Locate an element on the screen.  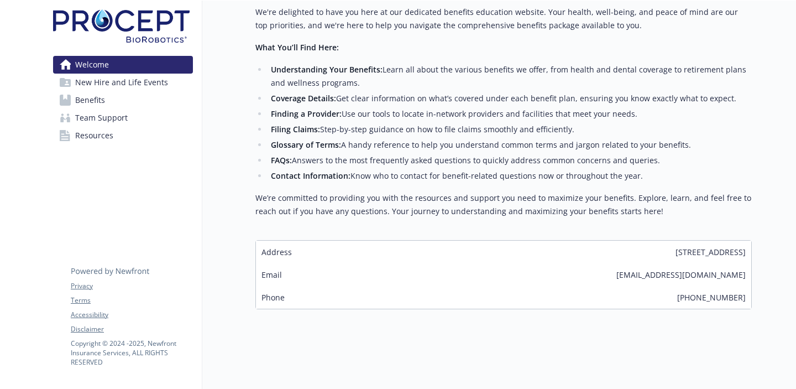
strong: Glossary of Terms: is located at coordinates (306, 144).